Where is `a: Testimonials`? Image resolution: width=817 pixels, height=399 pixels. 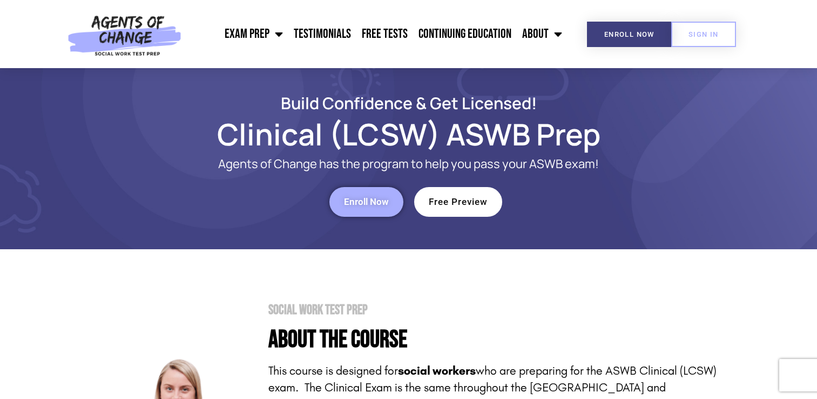 a: Testimonials is located at coordinates (323, 34).